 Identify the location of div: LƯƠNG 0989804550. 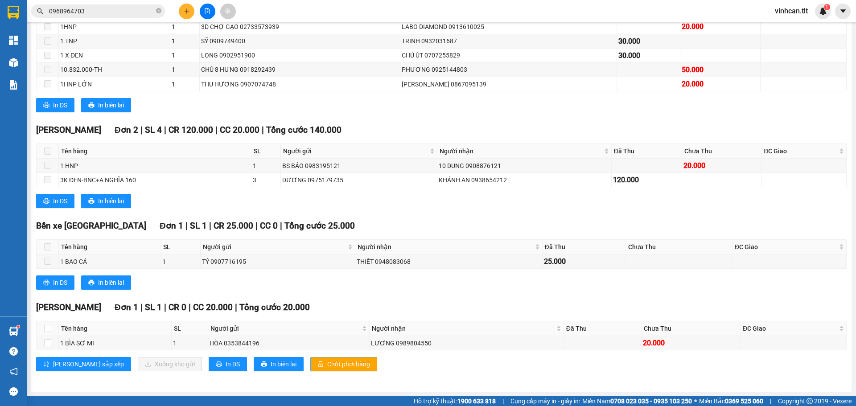
(466, 343).